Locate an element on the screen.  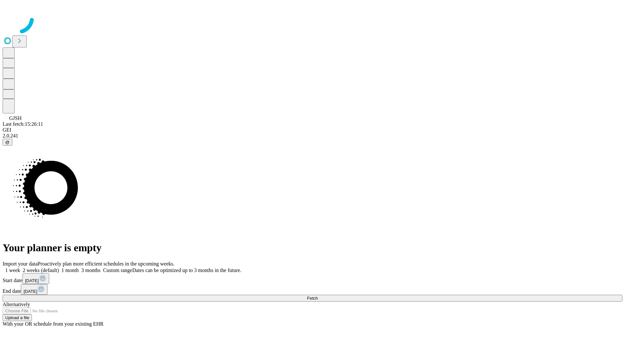
span: Fetch is located at coordinates (312, 298).